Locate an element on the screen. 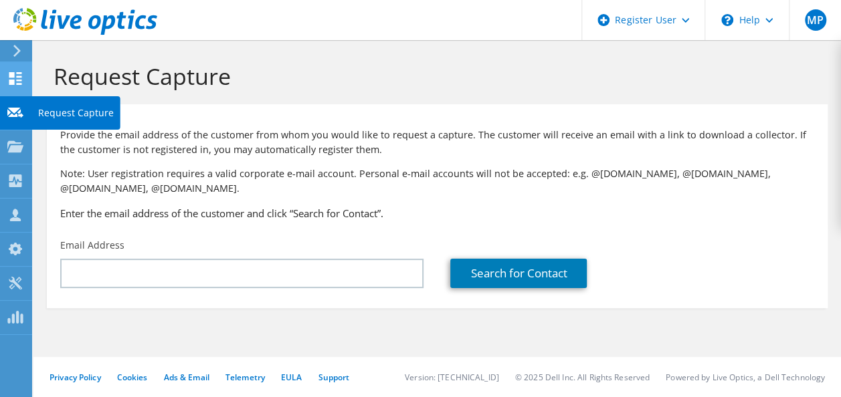 This screenshot has height=397, width=841. a: Ads & Email is located at coordinates (187, 377).